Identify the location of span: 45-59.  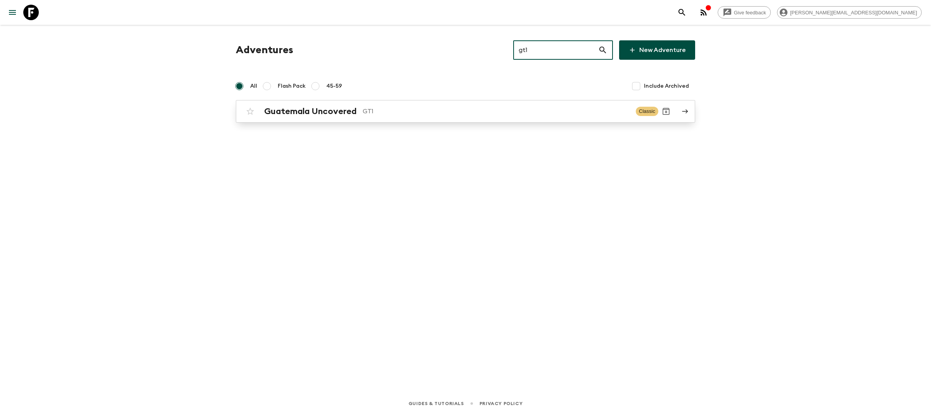
(334, 86).